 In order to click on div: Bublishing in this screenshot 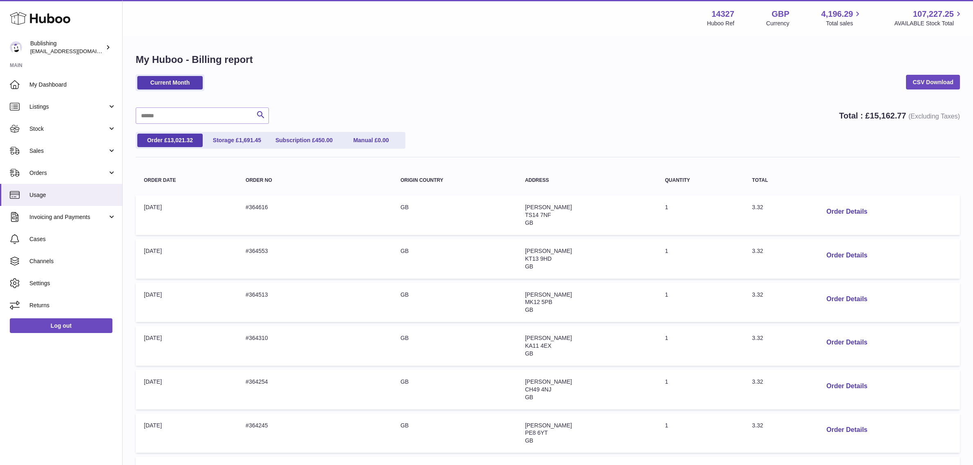, I will do `click(67, 47)`.